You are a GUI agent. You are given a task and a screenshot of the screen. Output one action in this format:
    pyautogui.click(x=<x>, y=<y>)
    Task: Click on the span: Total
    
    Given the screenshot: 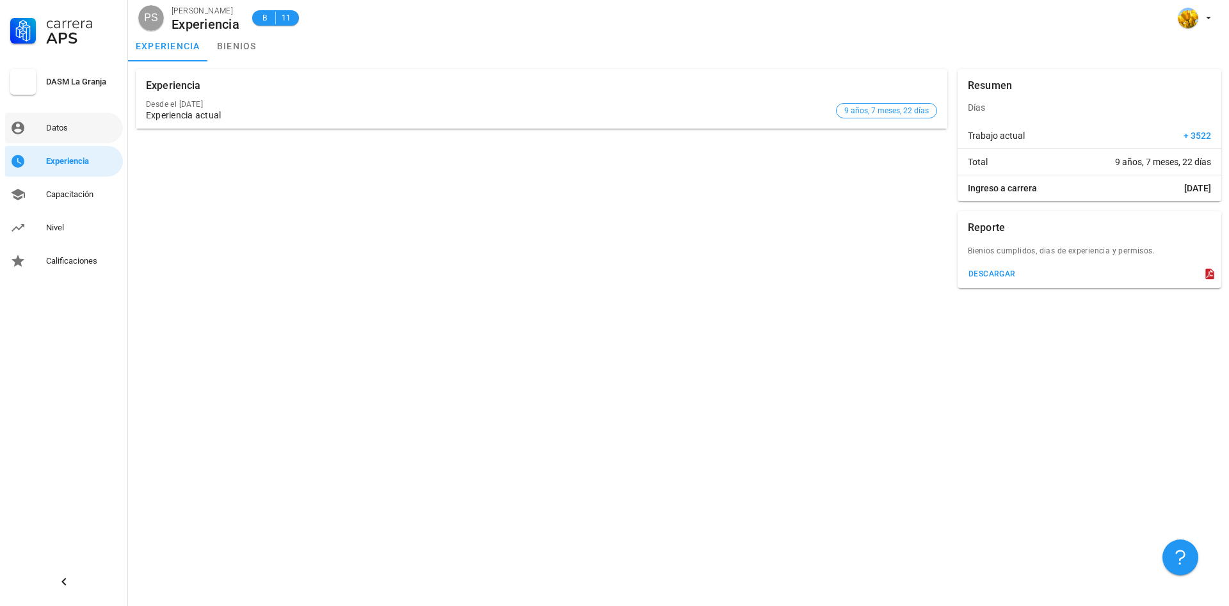 What is the action you would take?
    pyautogui.click(x=977, y=162)
    